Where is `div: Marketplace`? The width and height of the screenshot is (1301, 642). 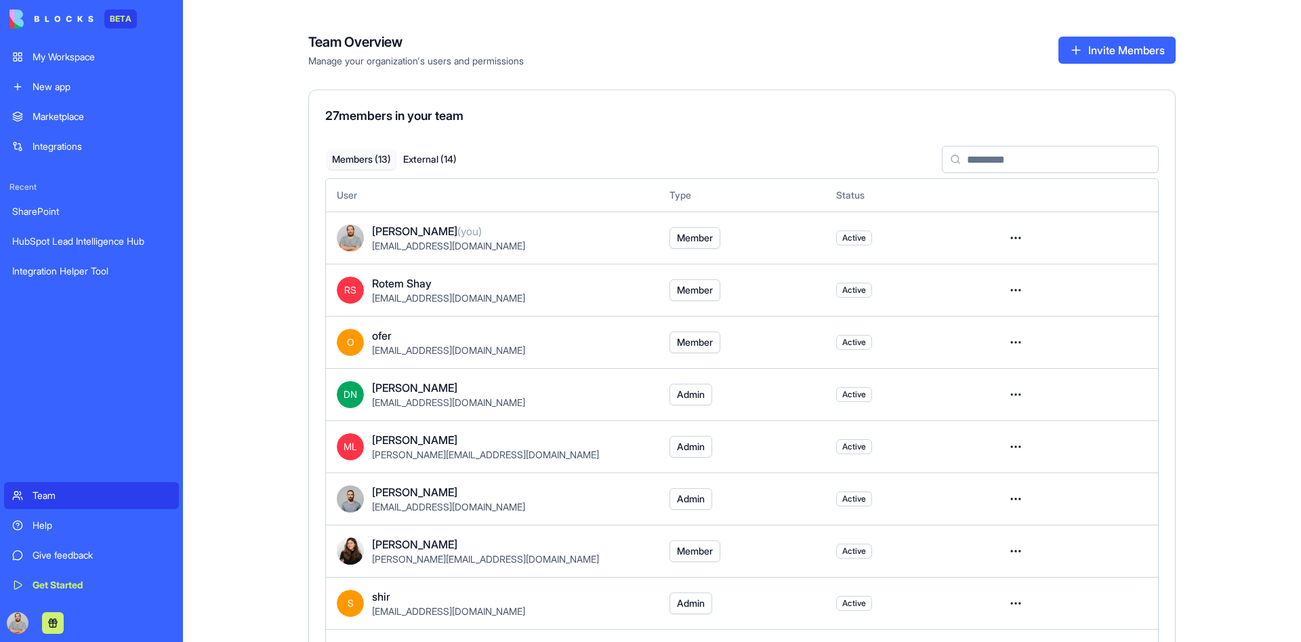 div: Marketplace is located at coordinates (102, 117).